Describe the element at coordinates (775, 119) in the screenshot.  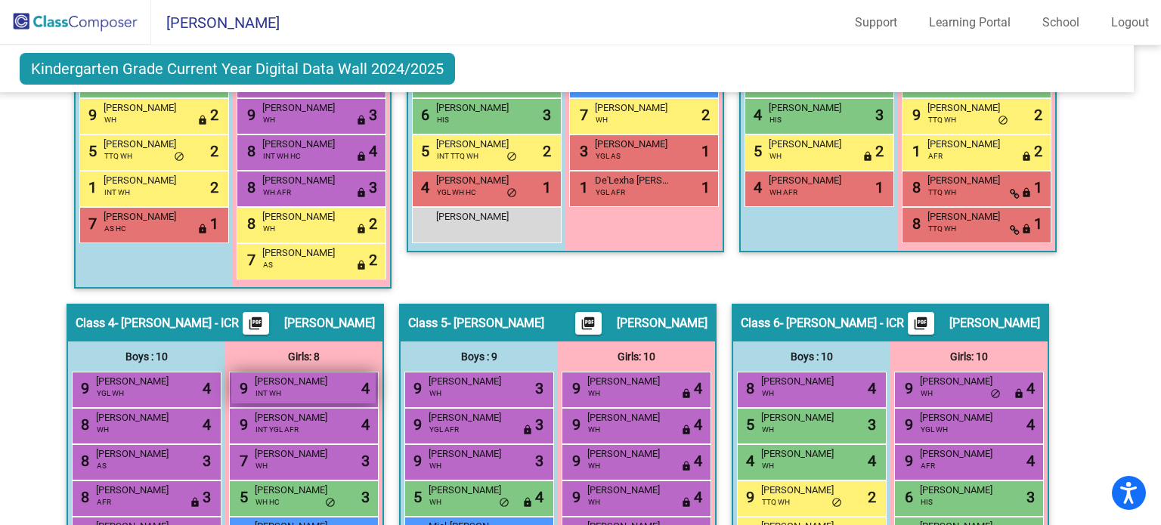
I see `span: HIS` at that location.